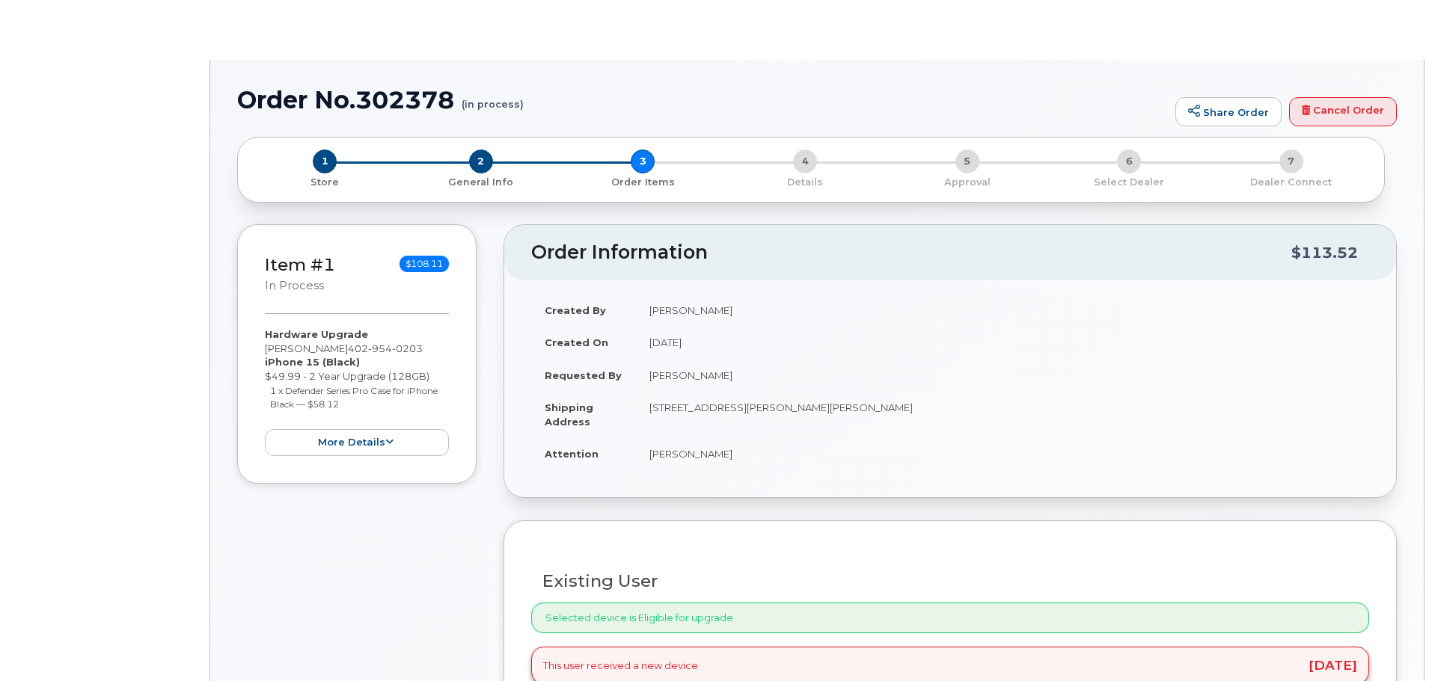 Image resolution: width=1432 pixels, height=681 pixels. Describe the element at coordinates (312, 362) in the screenshot. I see `strong: iPhone 15 (Black)` at that location.